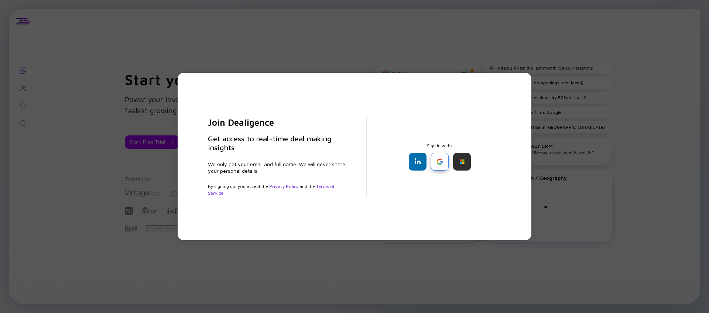 The image size is (709, 313). Describe the element at coordinates (278, 167) in the screenshot. I see `div: We only get your email and full name. We will never share your personal details.` at that location.